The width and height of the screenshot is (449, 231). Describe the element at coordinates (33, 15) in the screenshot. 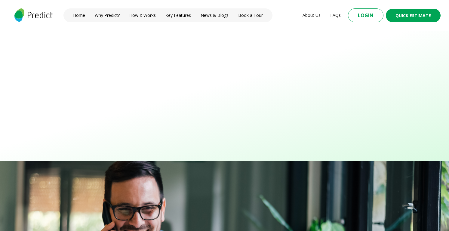

I see `img: logo` at that location.